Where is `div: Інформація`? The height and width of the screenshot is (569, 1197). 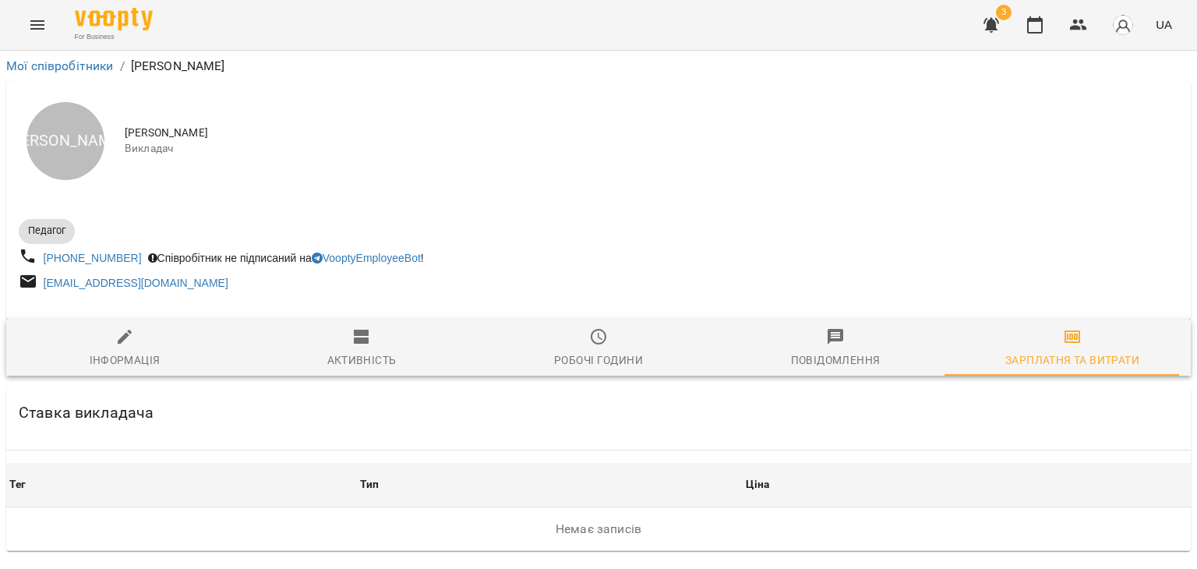
div: Інформація is located at coordinates (125, 360).